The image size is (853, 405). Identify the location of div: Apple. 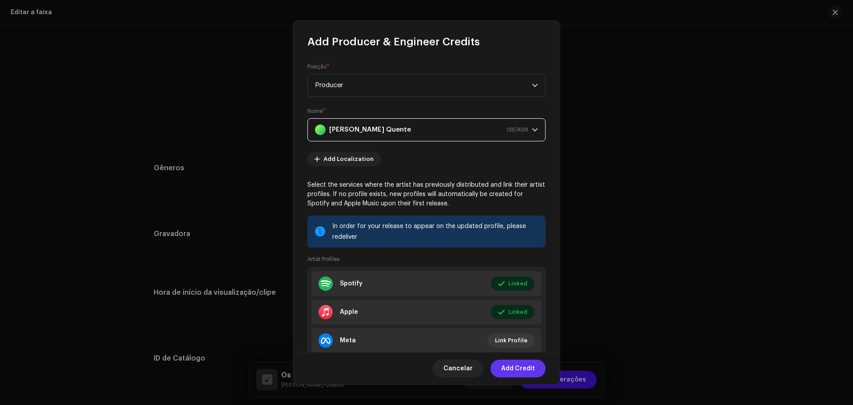
(349, 312).